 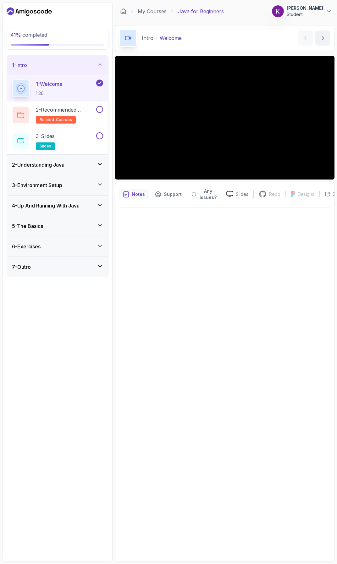 I want to click on button: 2-Recommended Coursesrelated-courses, so click(x=58, y=115).